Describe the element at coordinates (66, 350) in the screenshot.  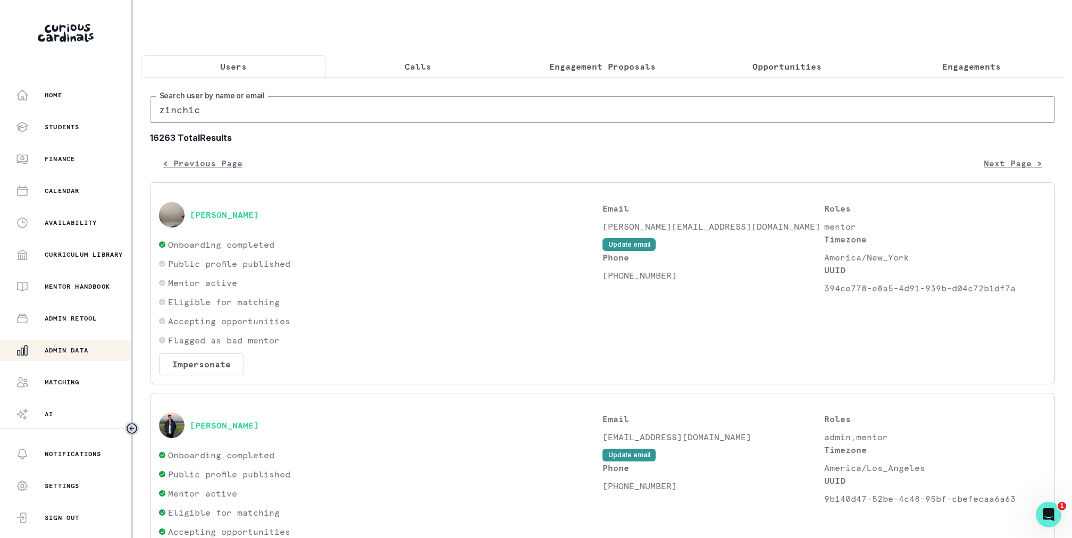
I see `p: Admin Data` at that location.